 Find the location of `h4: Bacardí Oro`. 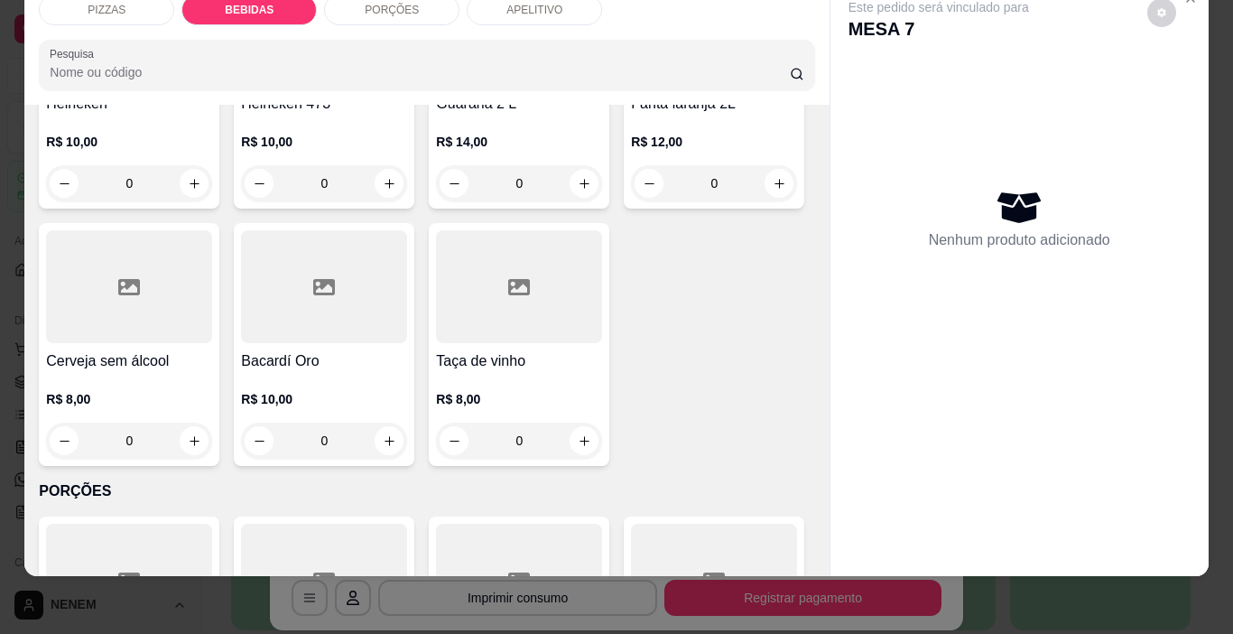

h4: Bacardí Oro is located at coordinates (324, 361).